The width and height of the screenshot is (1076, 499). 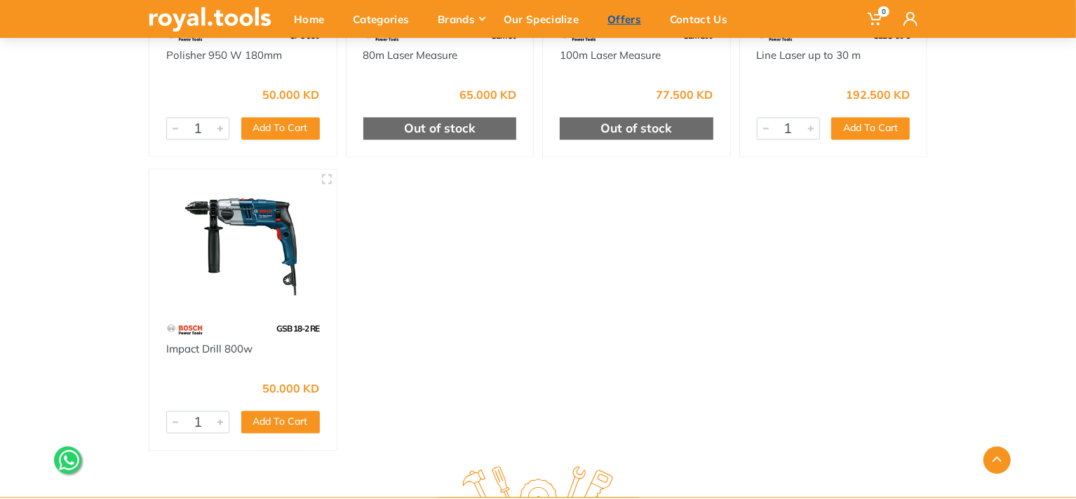 I want to click on a: 80m Laser Measure, so click(x=410, y=55).